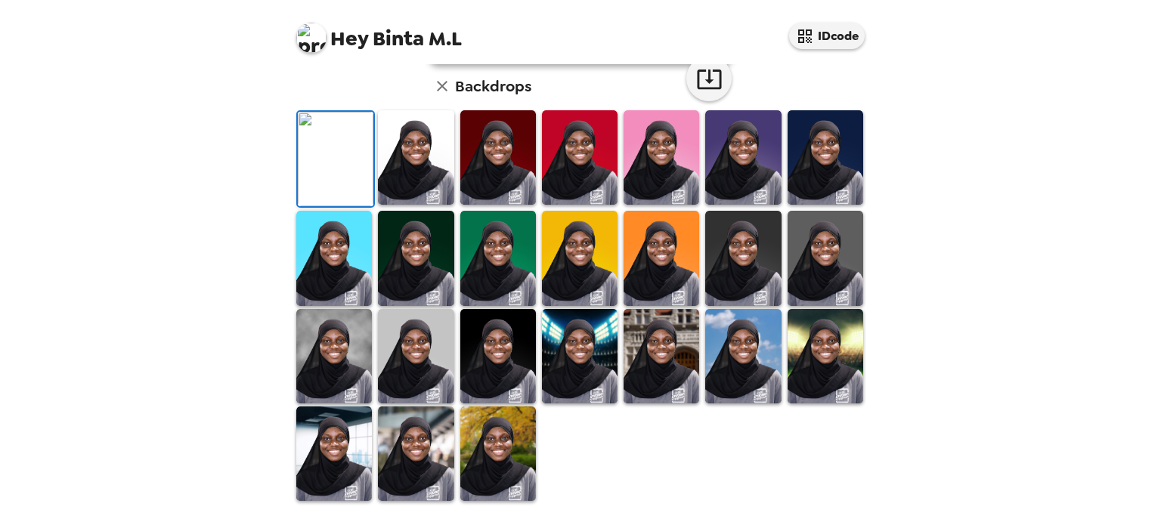 This screenshot has width=1161, height=525. I want to click on h6: Backdrops, so click(493, 86).